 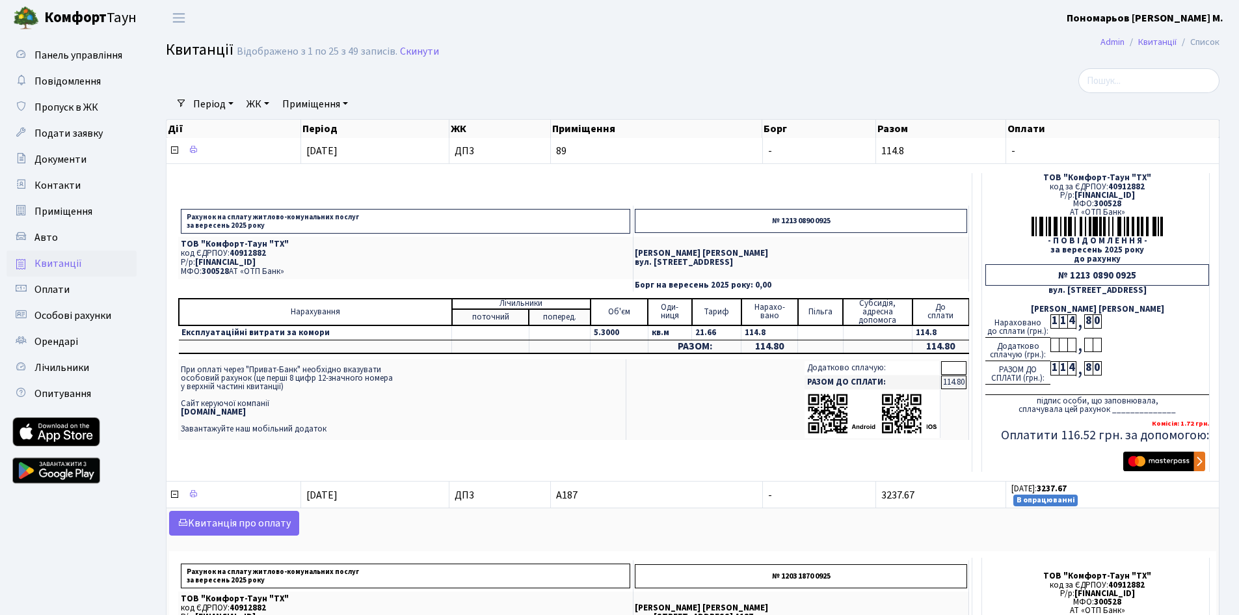 What do you see at coordinates (893, 151) in the screenshot?
I see `span: 114.8` at bounding box center [893, 151].